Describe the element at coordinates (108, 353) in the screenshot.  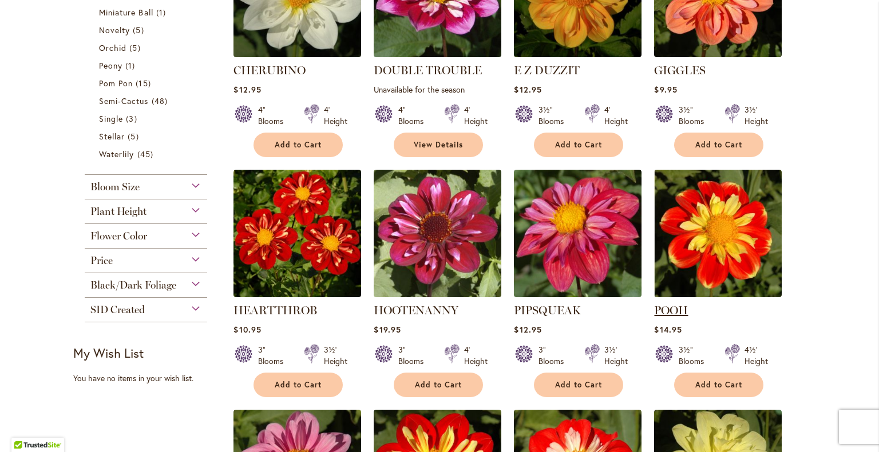
I see `strong: My Wish List` at that location.